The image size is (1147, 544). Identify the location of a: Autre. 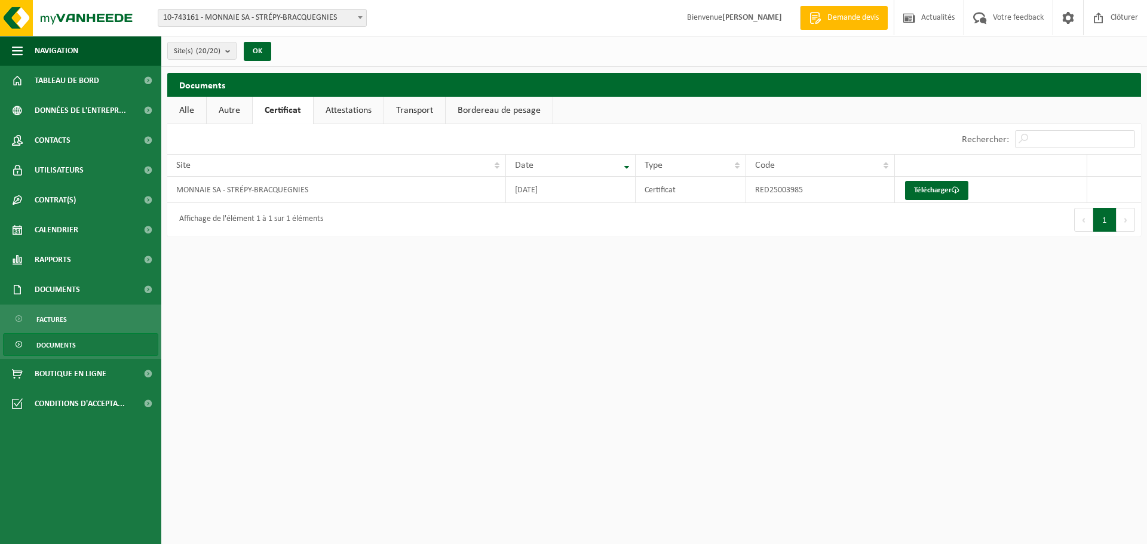
(229, 110).